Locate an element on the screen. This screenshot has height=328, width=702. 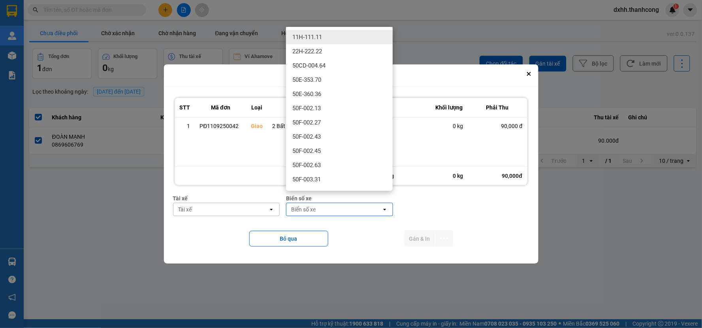
div: Khối lượng is located at coordinates (449, 107).